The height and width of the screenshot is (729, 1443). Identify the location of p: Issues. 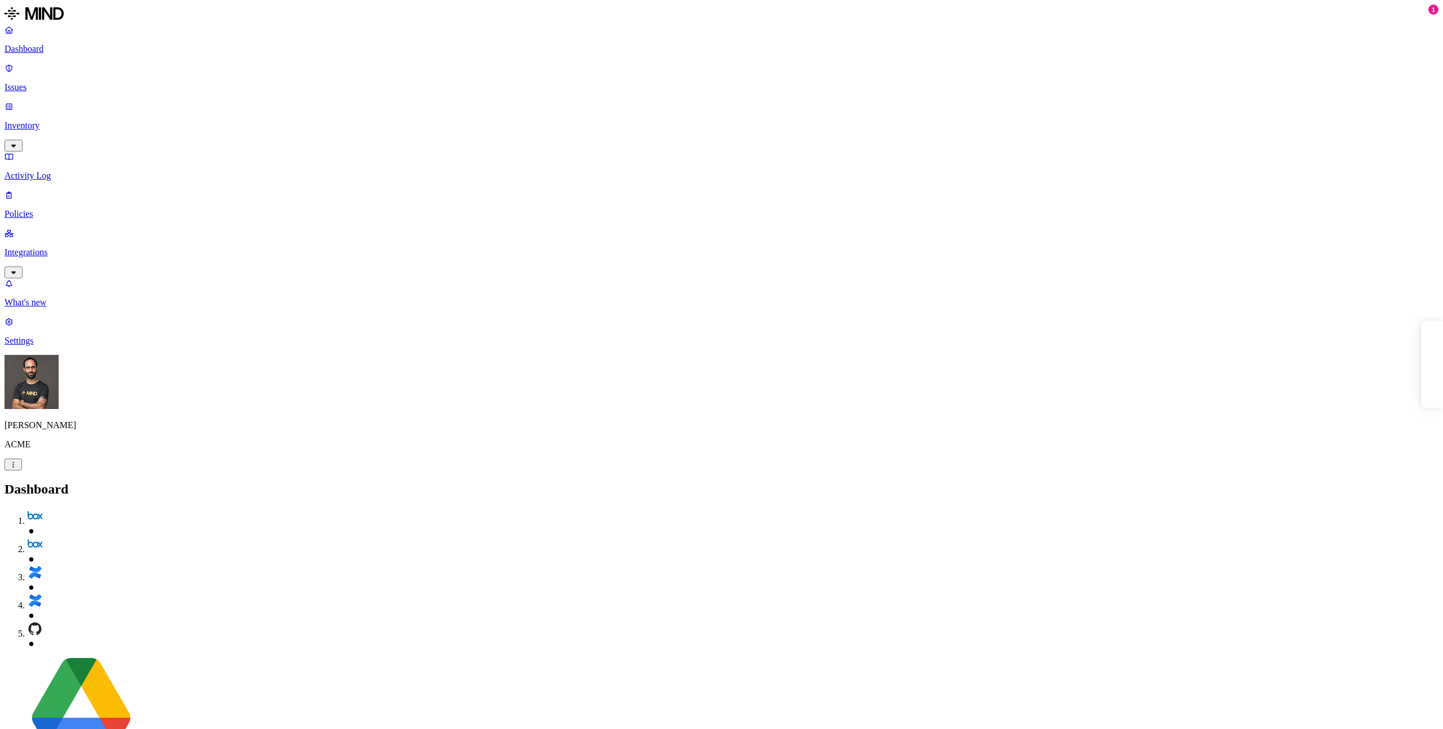
(722, 87).